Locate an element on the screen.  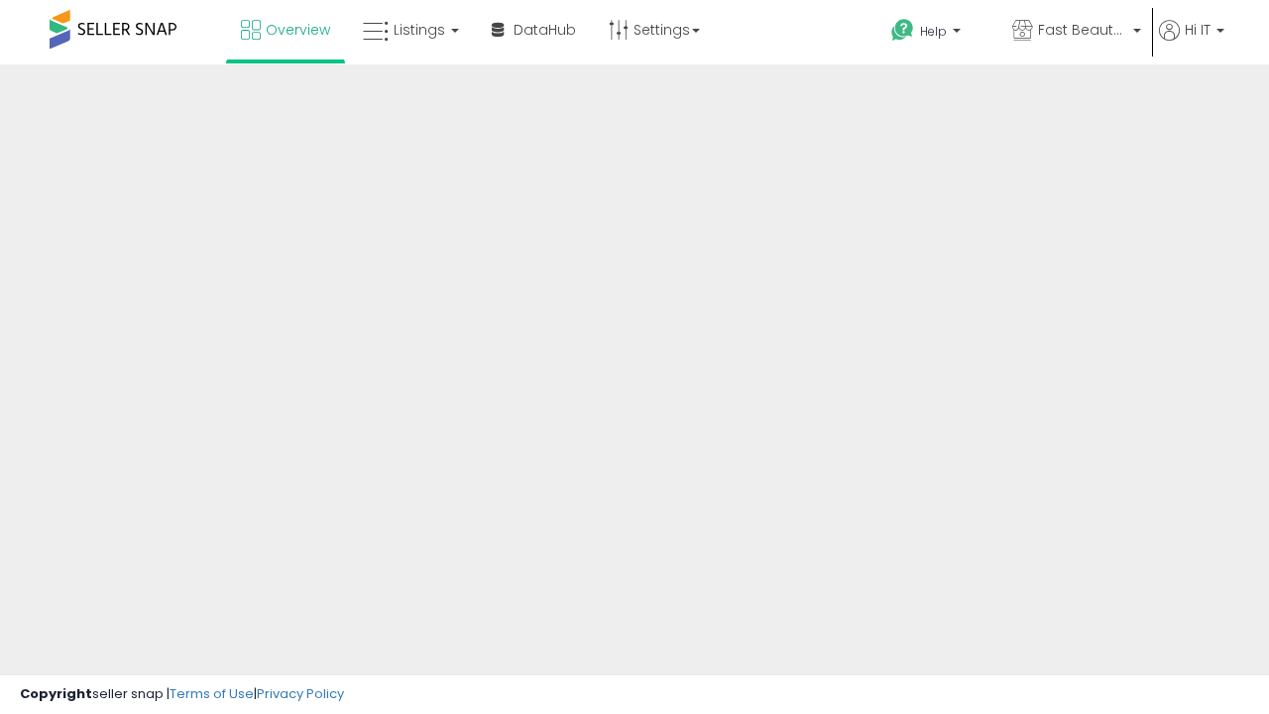
span: Hi IT is located at coordinates (1197, 30).